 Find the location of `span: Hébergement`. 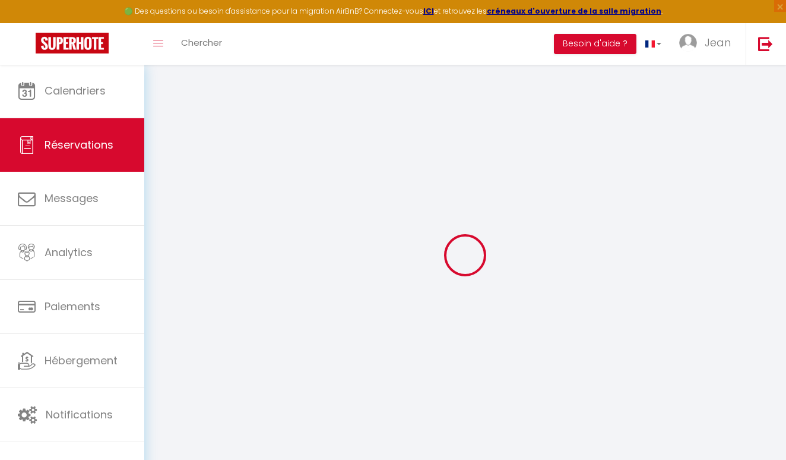

span: Hébergement is located at coordinates (81, 360).